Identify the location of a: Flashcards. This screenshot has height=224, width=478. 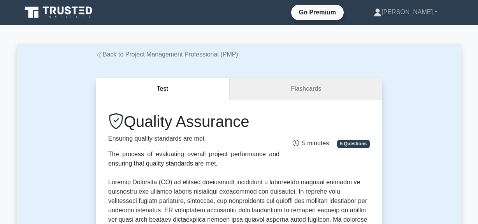
(306, 89).